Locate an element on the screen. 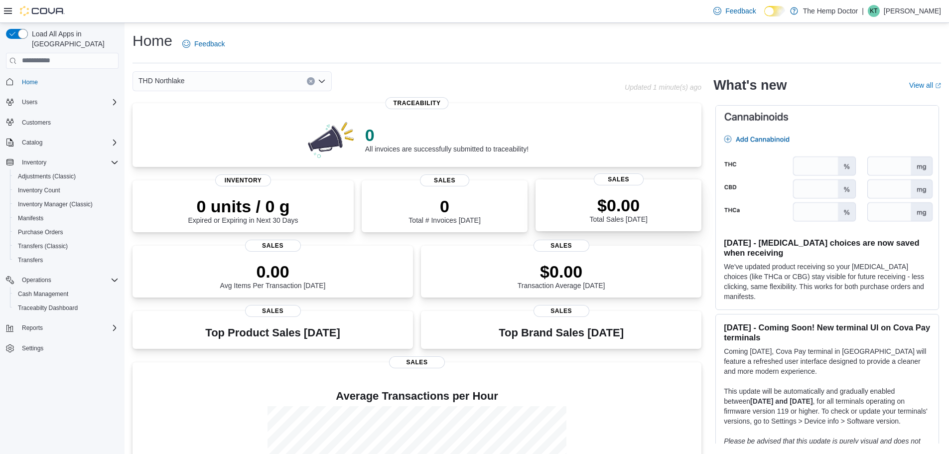 The height and width of the screenshot is (454, 949). input: Dark Mode is located at coordinates (774, 11).